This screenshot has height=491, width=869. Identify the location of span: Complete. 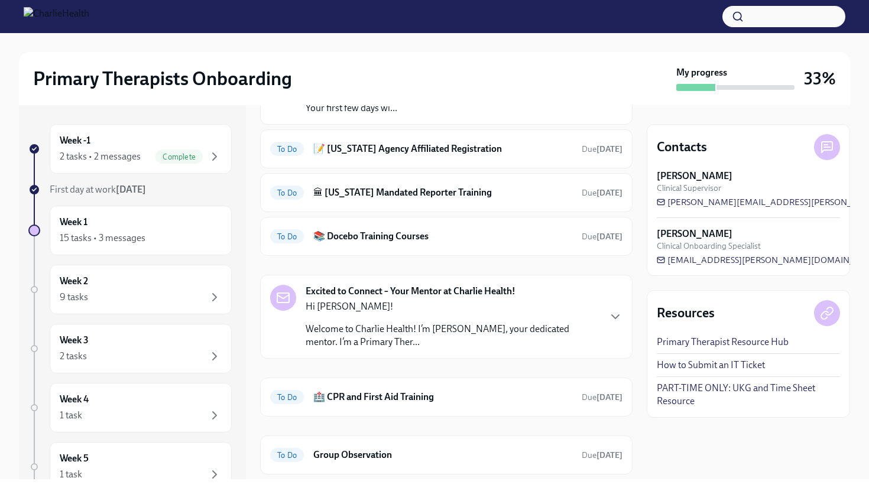
(179, 157).